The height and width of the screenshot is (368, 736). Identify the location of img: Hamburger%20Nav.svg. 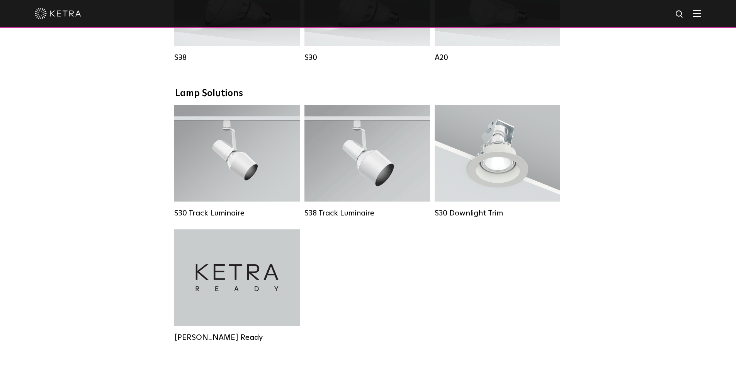
(697, 13).